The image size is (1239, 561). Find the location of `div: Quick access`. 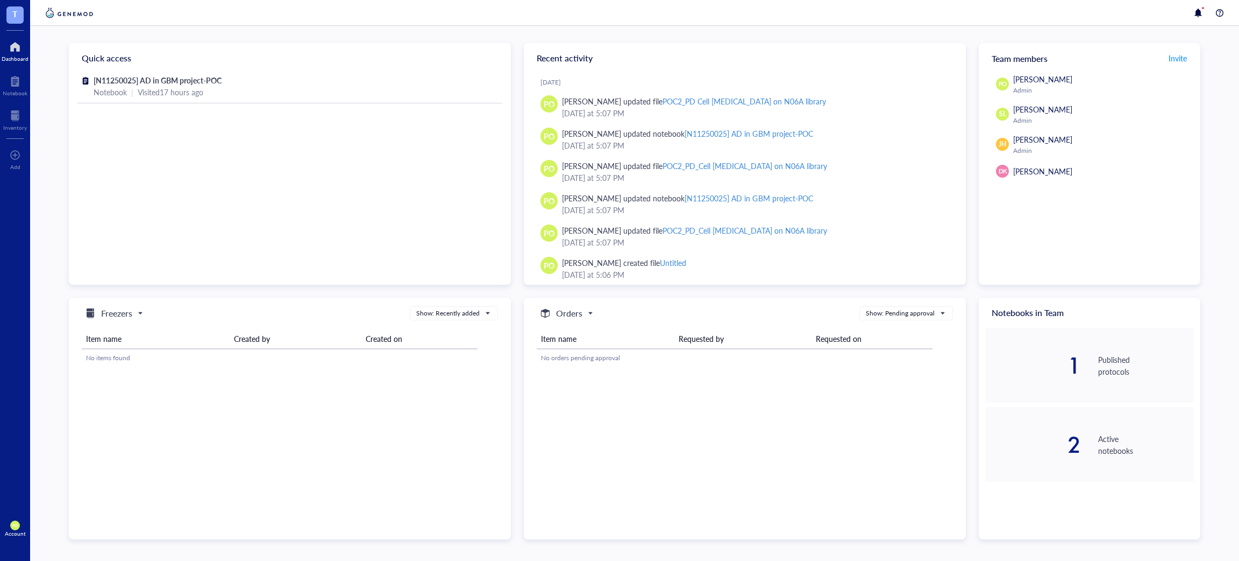

div: Quick access is located at coordinates (290, 58).